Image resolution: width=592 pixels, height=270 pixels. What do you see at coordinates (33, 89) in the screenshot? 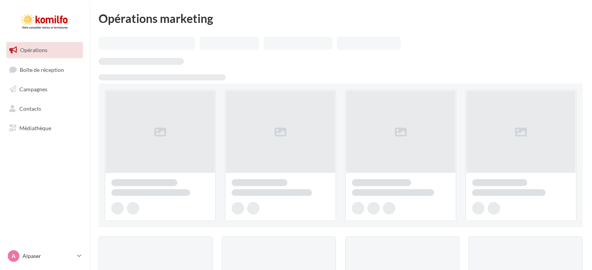
I see `span: Campagnes` at bounding box center [33, 89].